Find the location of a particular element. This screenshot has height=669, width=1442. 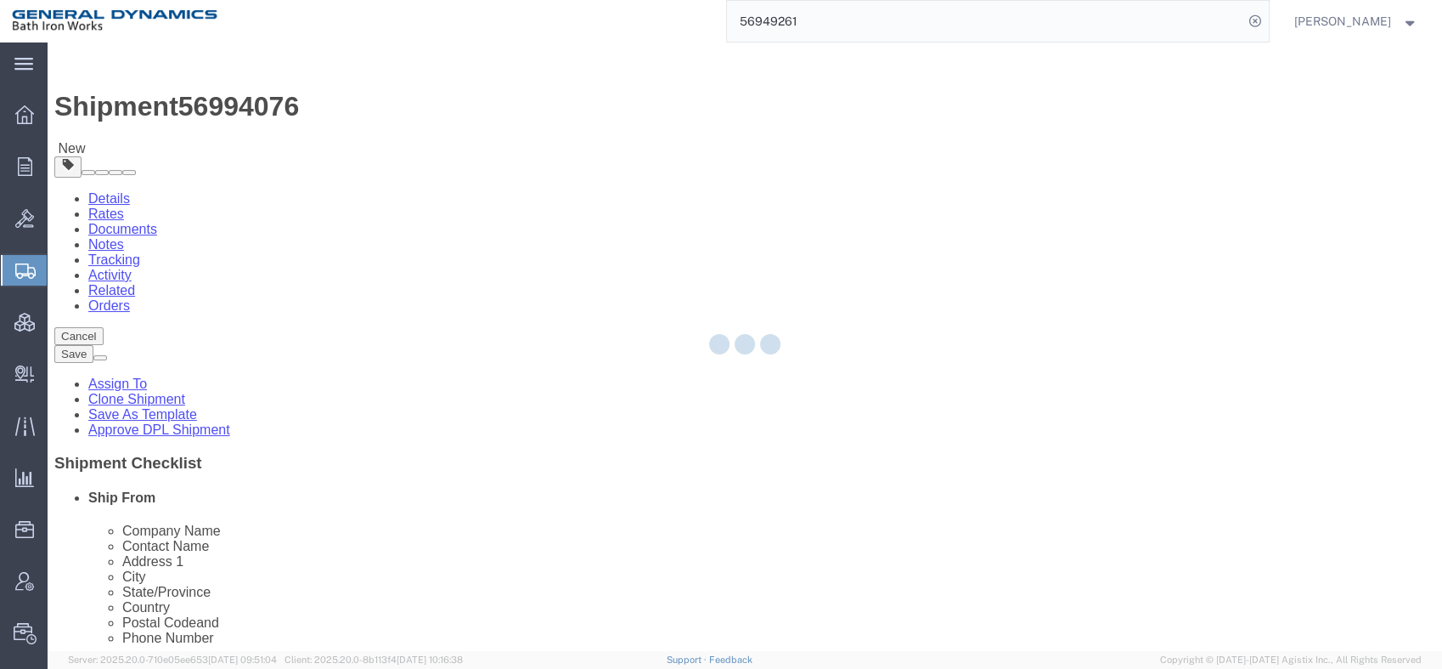

input: Search for shipment number, reference number is located at coordinates (985, 21).